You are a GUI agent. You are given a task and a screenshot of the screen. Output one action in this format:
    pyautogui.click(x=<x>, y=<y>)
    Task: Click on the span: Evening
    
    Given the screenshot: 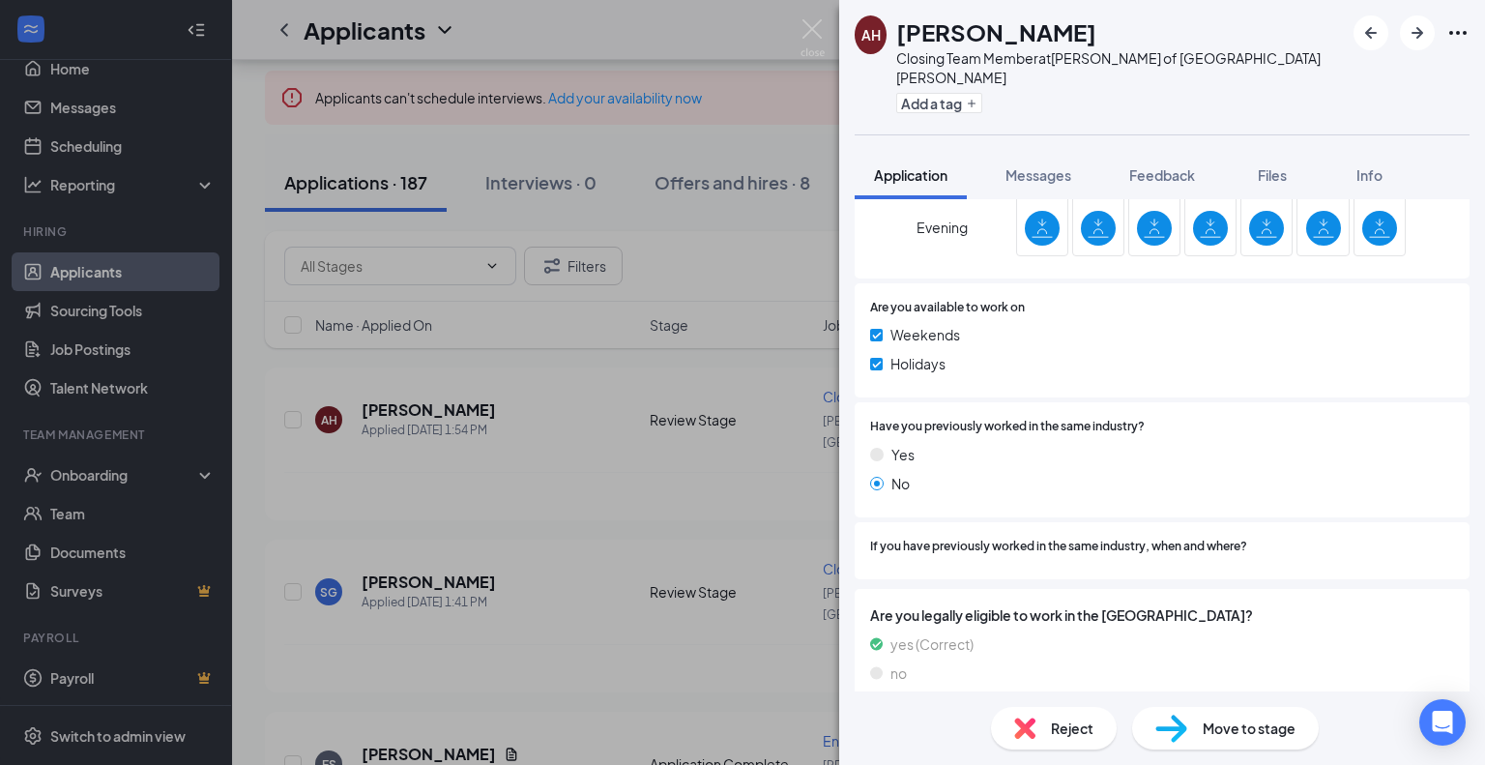 What is the action you would take?
    pyautogui.click(x=941, y=227)
    